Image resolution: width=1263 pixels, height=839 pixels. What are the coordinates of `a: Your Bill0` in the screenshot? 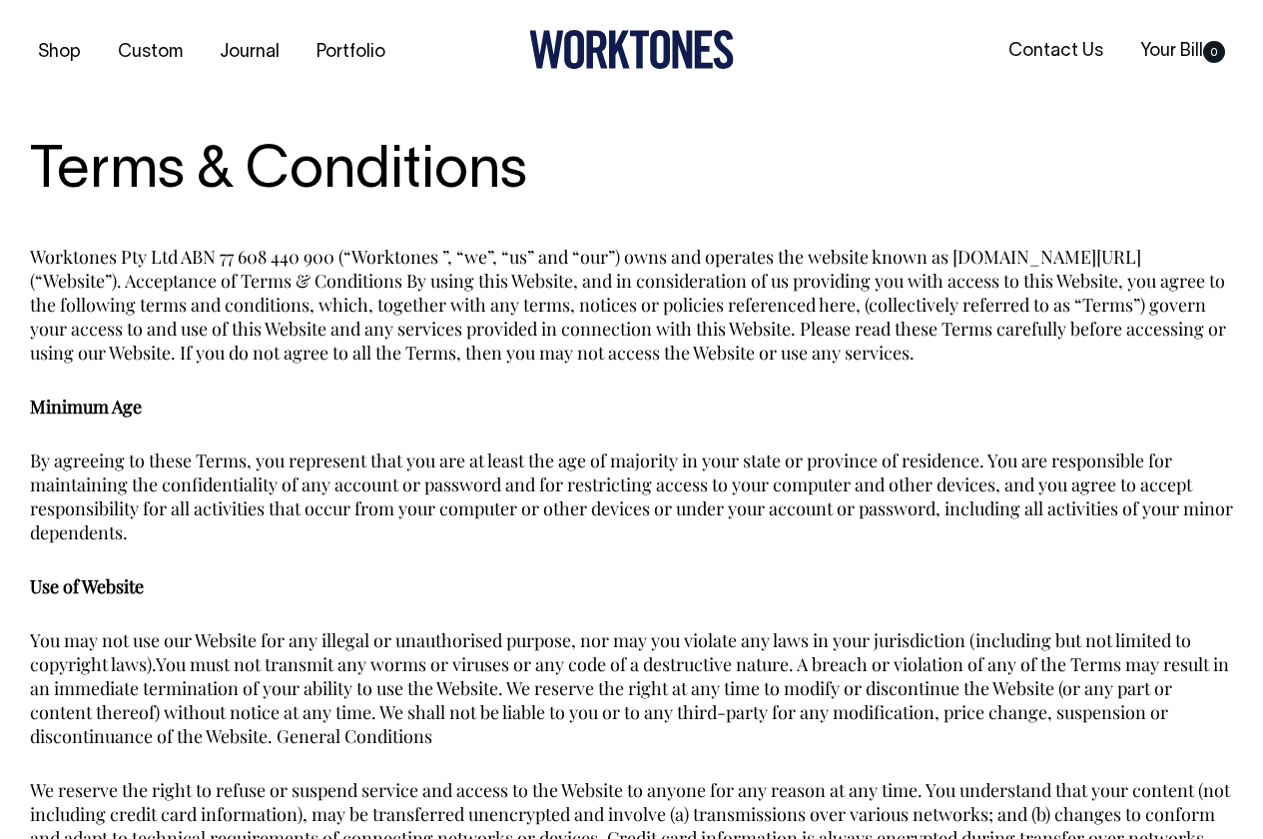 It's located at (1182, 51).